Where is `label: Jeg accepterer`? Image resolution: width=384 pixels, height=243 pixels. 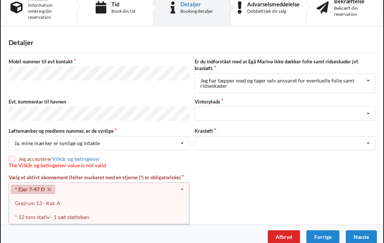 label: Jeg accepterer is located at coordinates (57, 158).